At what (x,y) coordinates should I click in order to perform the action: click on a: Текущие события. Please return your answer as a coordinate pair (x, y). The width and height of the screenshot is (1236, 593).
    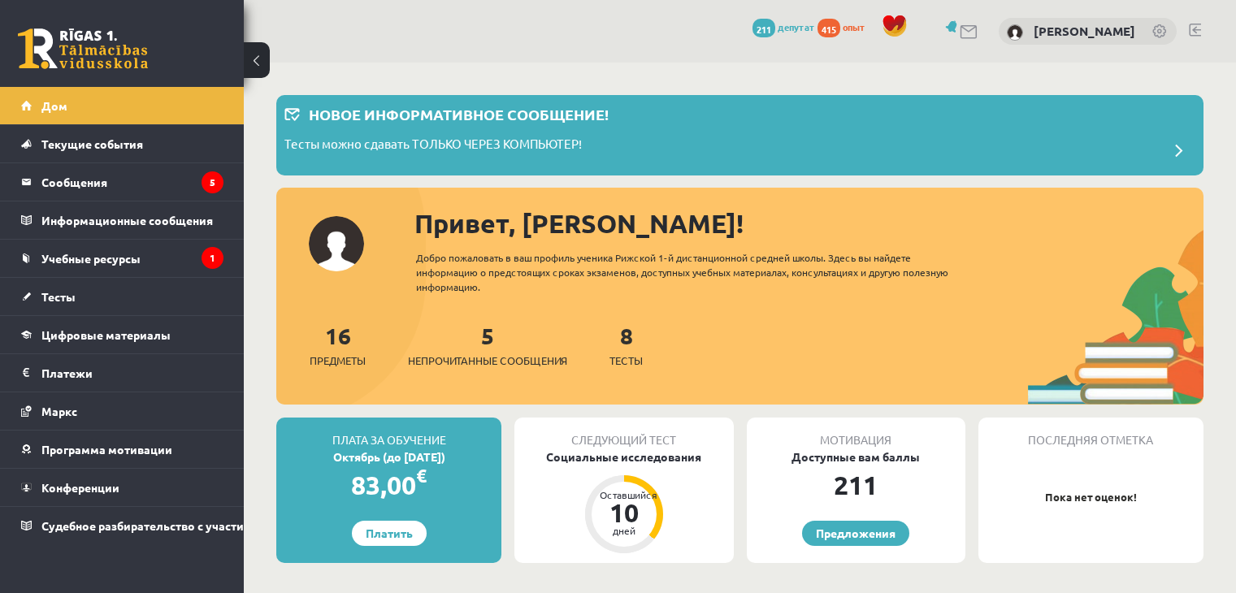
    Looking at the image, I should click on (122, 144).